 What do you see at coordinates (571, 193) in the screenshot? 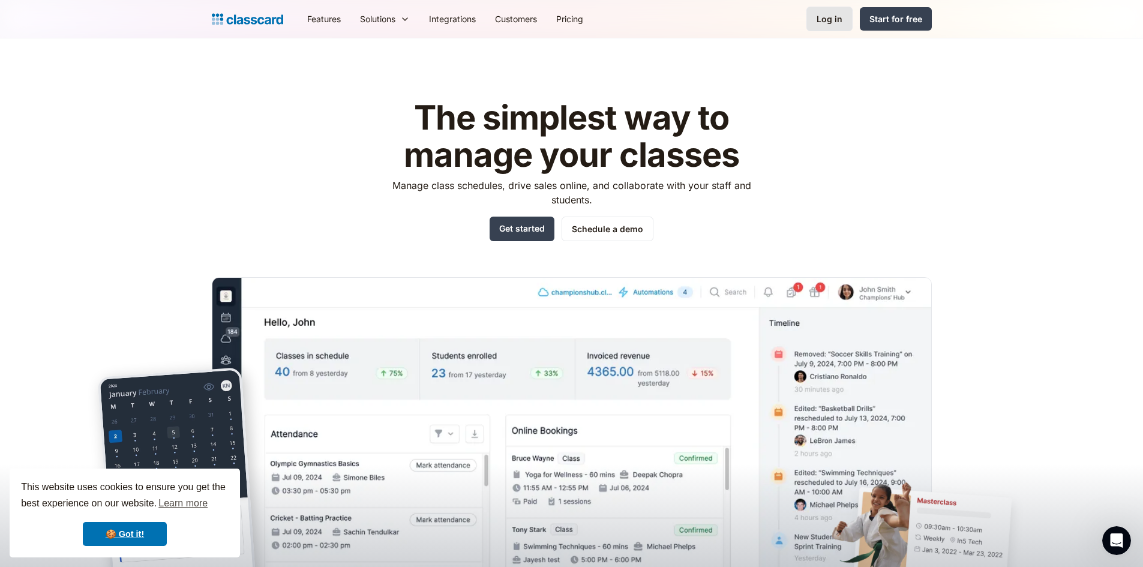
I see `p: Manage class schedules, drive sales online, and collaborate with your staff and students.` at bounding box center [571, 193].